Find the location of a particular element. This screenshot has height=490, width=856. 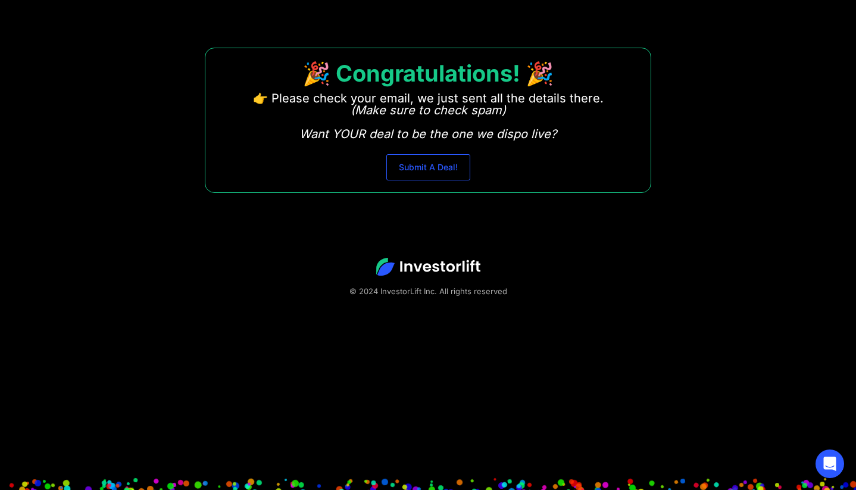

em: (Make sure to check spam) Want YOUR deal to be the one we dispo live? is located at coordinates (428, 122).